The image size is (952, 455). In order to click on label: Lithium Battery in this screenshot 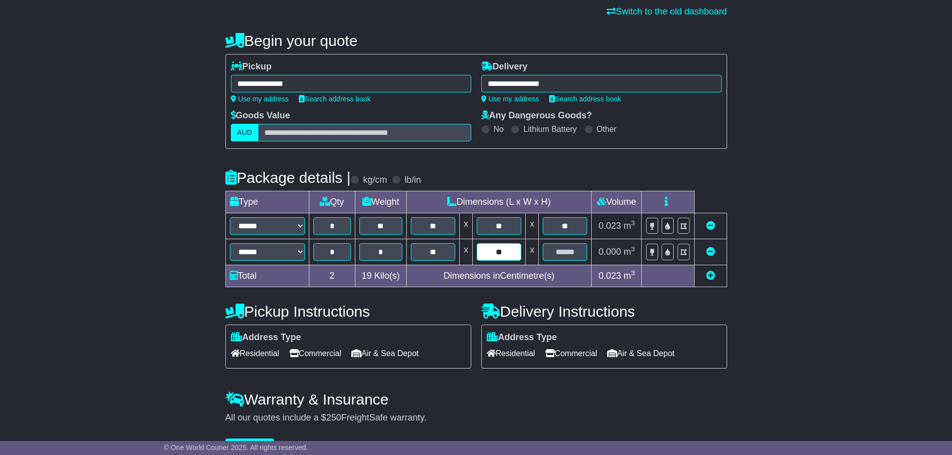, I will do `click(550, 129)`.